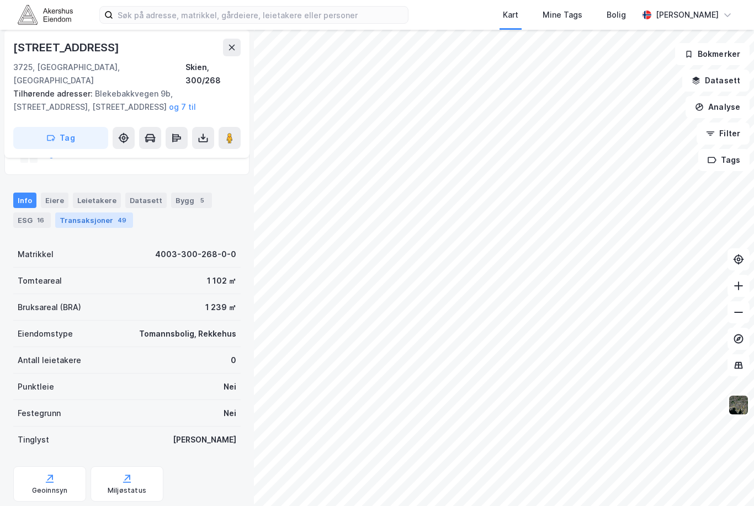  I want to click on div: 49, so click(122, 220).